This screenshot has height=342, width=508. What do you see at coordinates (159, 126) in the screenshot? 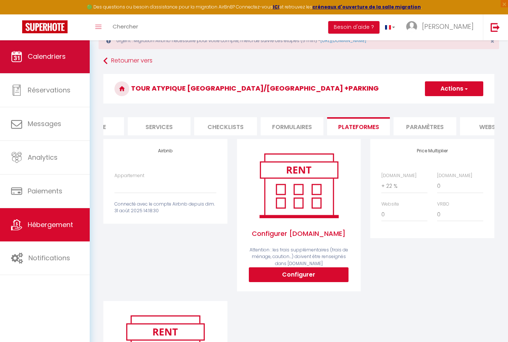
I see `li: Services` at bounding box center [159, 126].